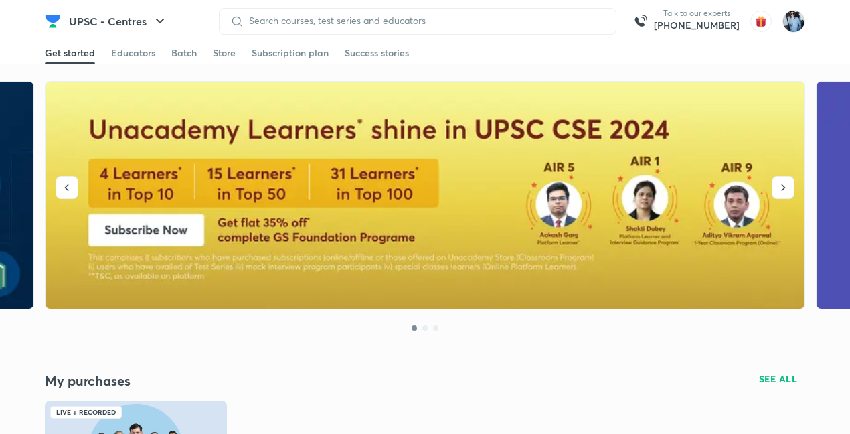 The image size is (850, 434). What do you see at coordinates (779, 379) in the screenshot?
I see `span: SEE ALL` at bounding box center [779, 379].